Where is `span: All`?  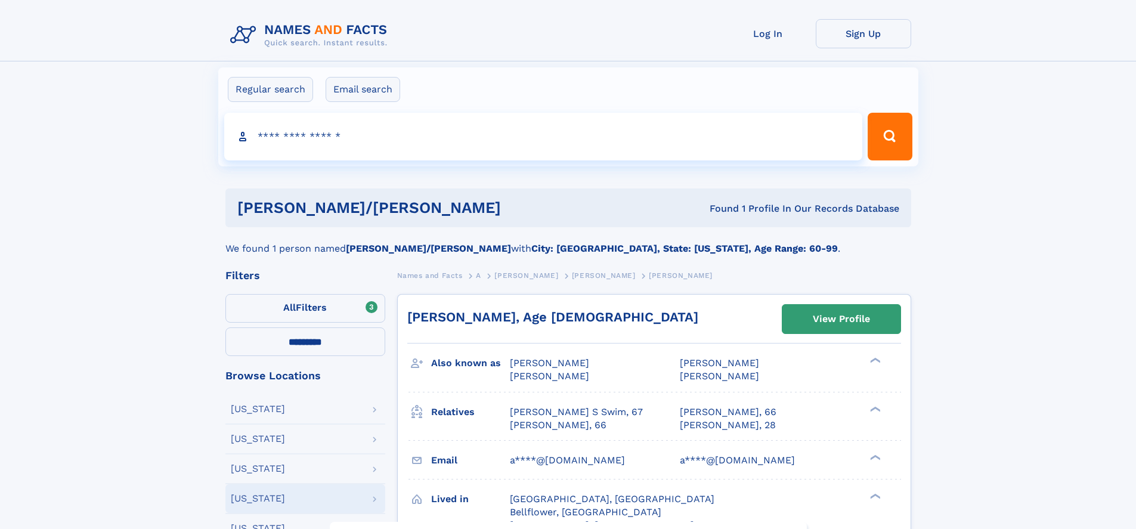 span: All is located at coordinates (289, 307).